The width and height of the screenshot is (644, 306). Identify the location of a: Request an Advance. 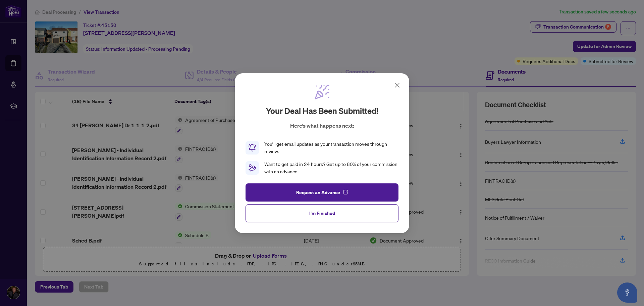
(322, 192).